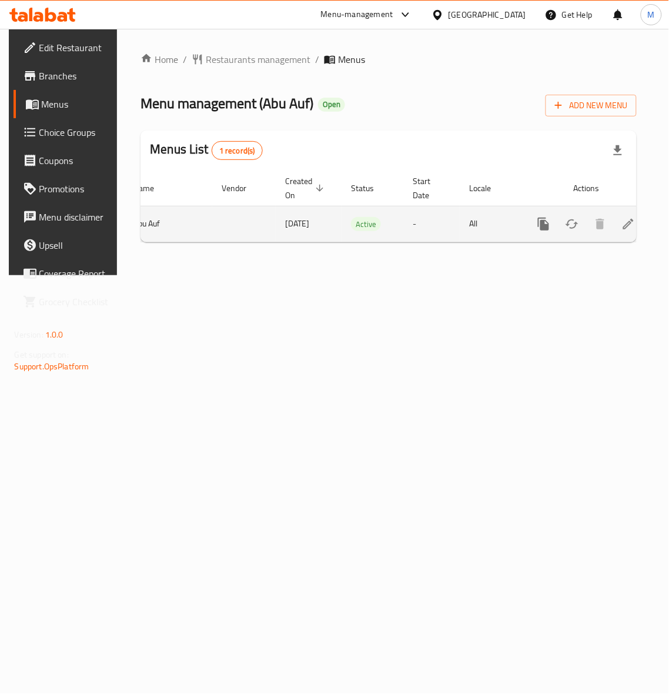 The width and height of the screenshot is (669, 694). I want to click on button: Add New Menu, so click(591, 105).